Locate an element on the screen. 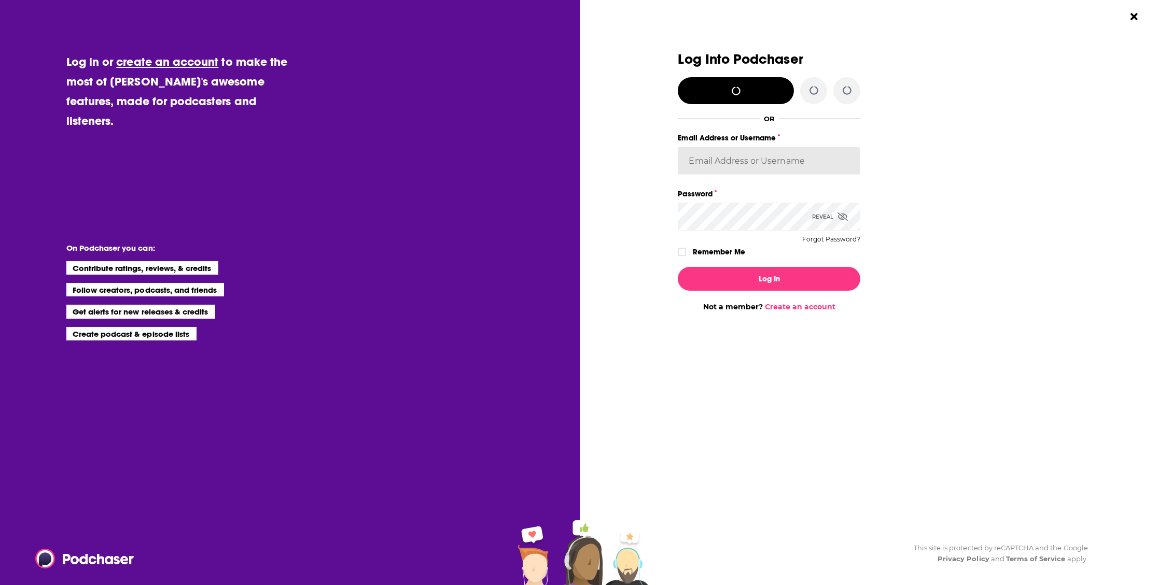  div: Not a member? is located at coordinates (769, 307).